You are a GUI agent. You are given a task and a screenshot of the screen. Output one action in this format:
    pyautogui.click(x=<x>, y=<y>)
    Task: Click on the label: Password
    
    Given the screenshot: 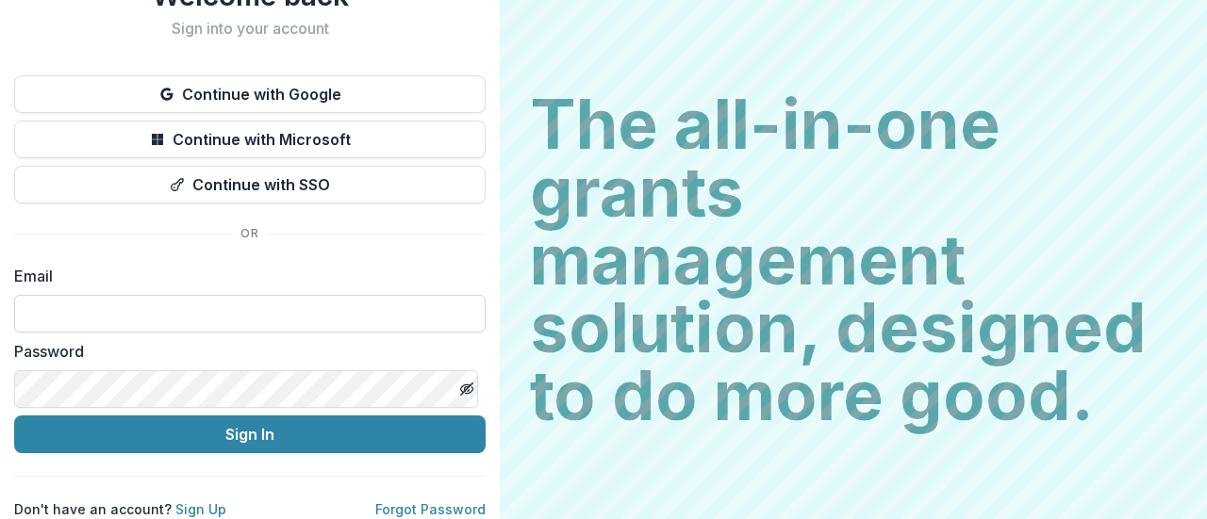 What is the action you would take?
    pyautogui.click(x=244, y=352)
    